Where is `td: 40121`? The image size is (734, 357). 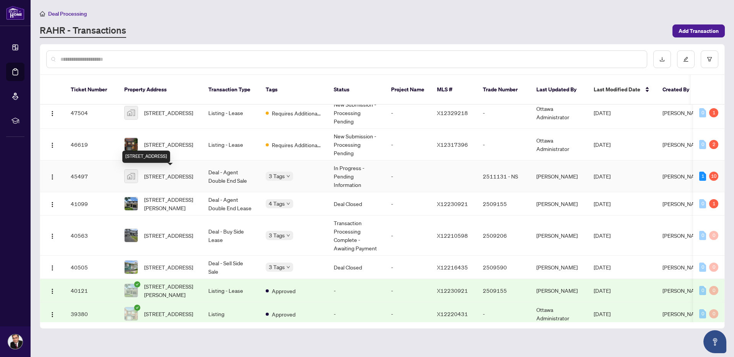
td: 40121 is located at coordinates (91, 291).